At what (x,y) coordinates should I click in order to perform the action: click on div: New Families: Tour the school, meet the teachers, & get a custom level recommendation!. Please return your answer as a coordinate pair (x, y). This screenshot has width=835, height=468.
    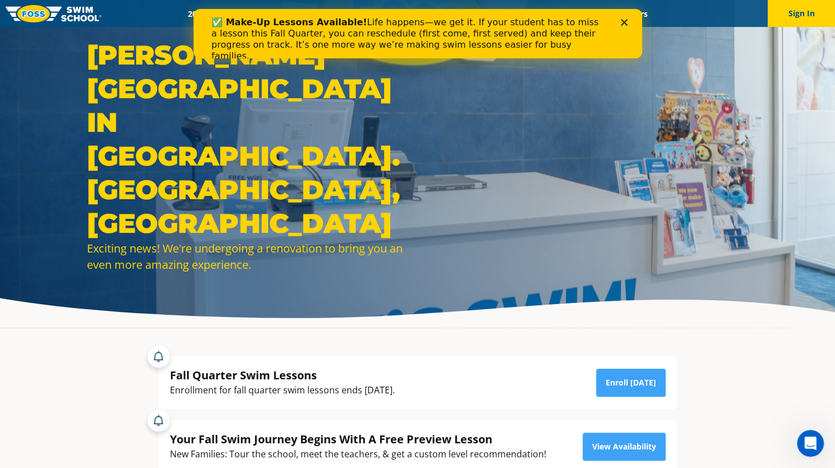
    Looking at the image, I should click on (358, 454).